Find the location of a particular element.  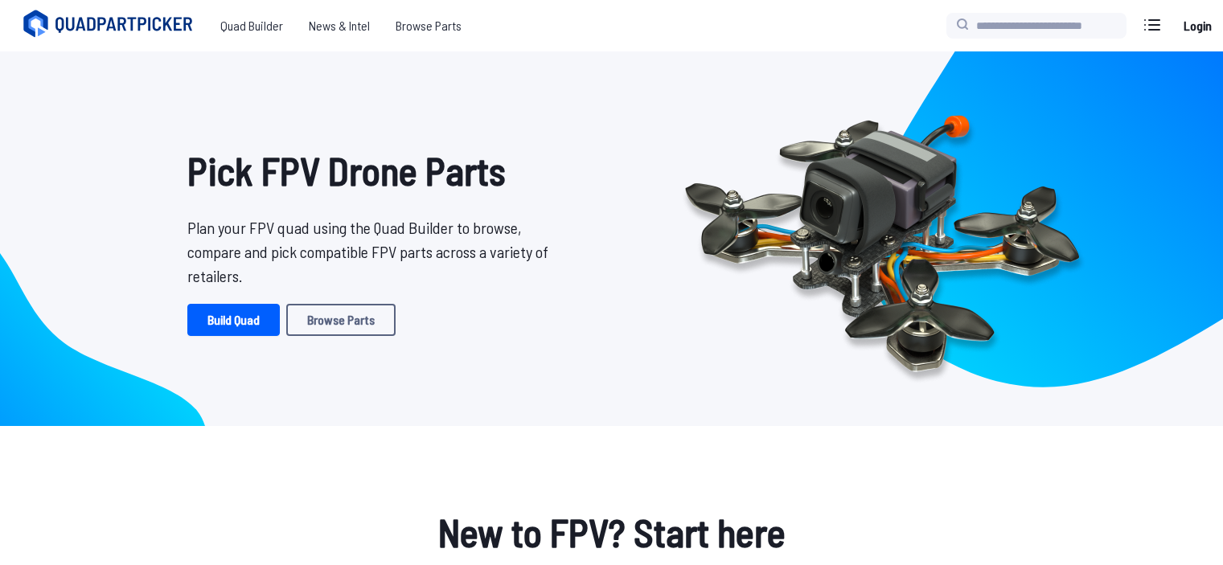

span: News & Intel is located at coordinates (339, 26).